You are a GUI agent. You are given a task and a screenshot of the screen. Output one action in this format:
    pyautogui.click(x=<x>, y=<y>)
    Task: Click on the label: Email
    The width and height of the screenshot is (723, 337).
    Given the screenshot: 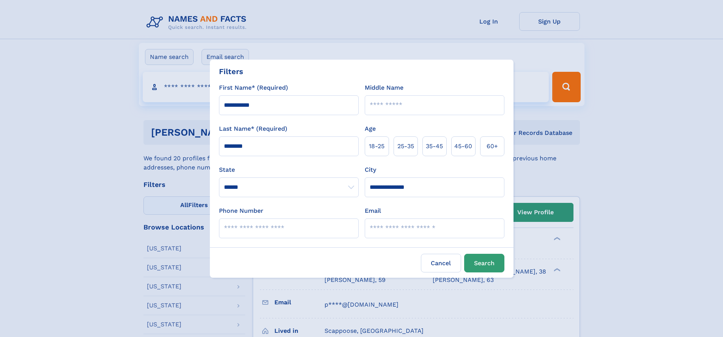 What is the action you would take?
    pyautogui.click(x=373, y=211)
    